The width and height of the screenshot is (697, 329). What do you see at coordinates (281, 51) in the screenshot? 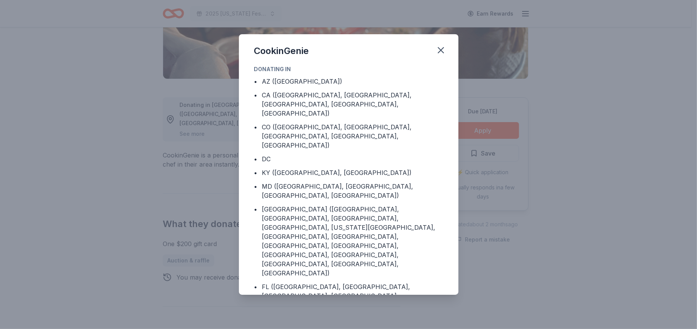
I see `div: CookinGenie` at bounding box center [281, 51].